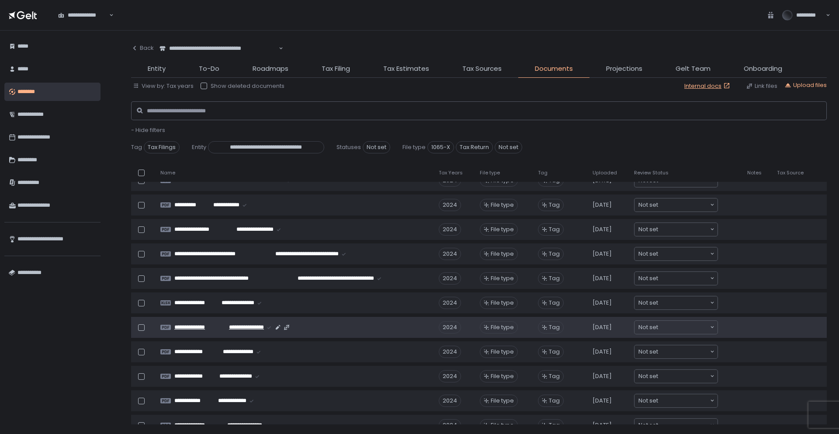  What do you see at coordinates (168, 173) in the screenshot?
I see `span: Name` at bounding box center [168, 173].